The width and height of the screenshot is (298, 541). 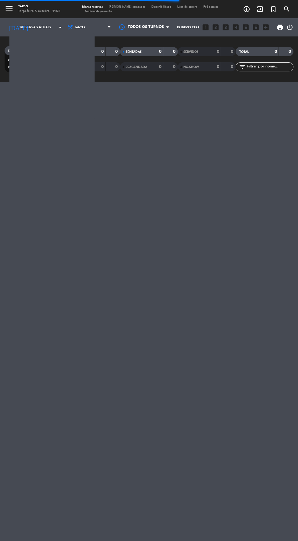 What do you see at coordinates (260, 9) in the screenshot?
I see `i: exit_to_app` at bounding box center [260, 9].